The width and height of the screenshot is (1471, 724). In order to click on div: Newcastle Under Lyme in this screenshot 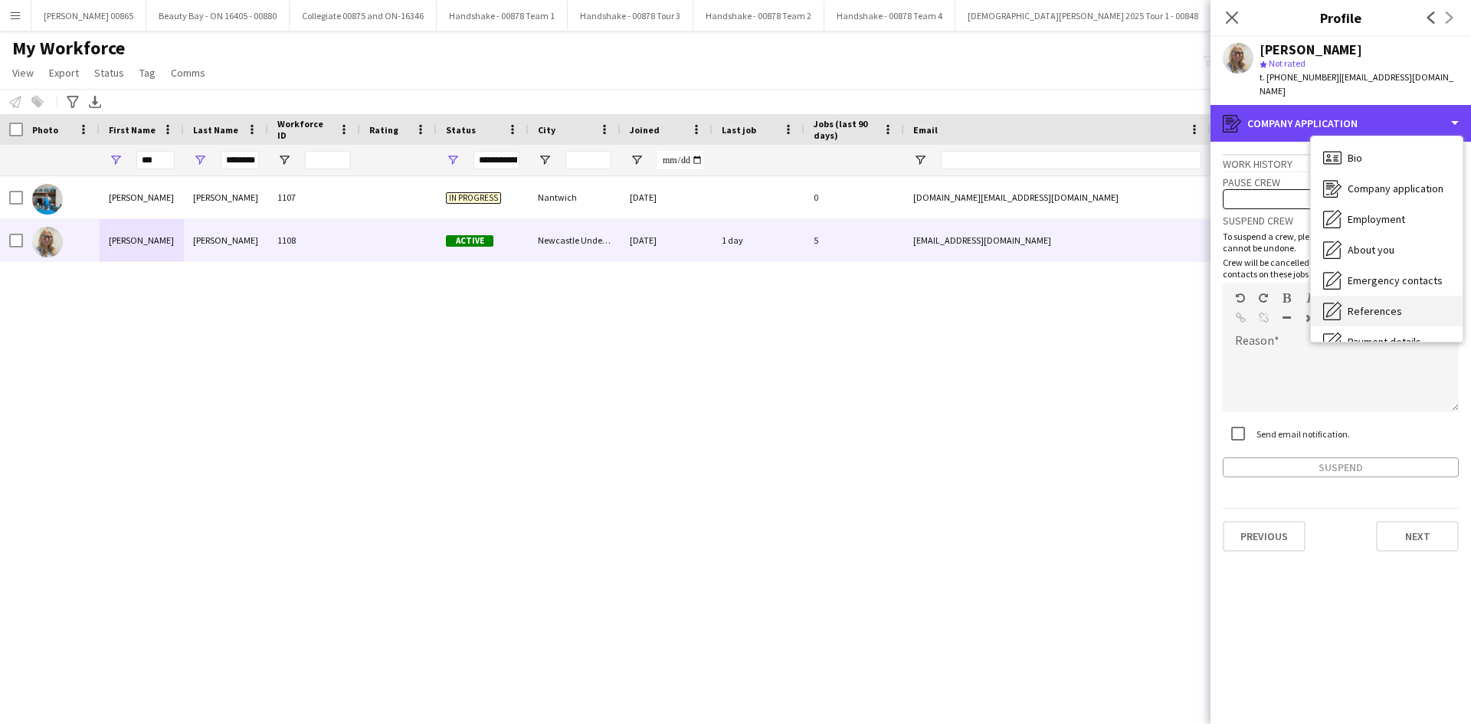, I will do `click(575, 240)`.